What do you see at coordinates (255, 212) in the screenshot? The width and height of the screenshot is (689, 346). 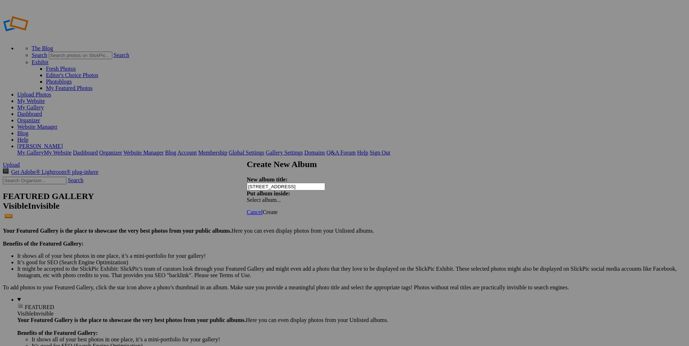 I see `a: Cancel` at bounding box center [255, 212].